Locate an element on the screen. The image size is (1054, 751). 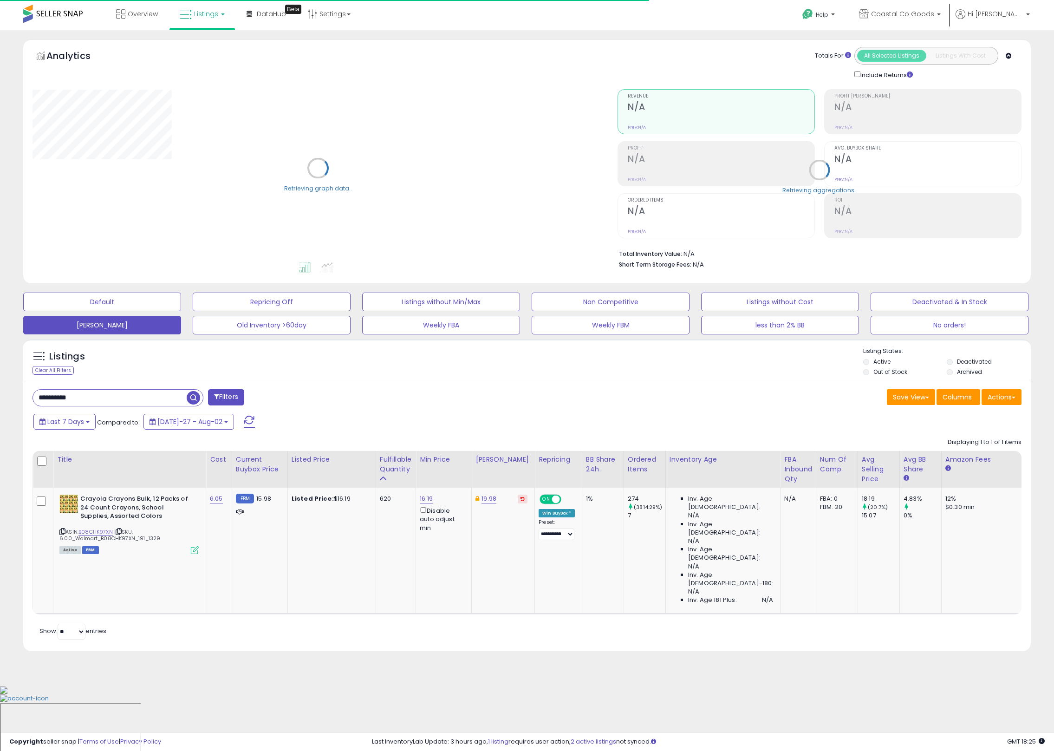
button: Weekly FBM is located at coordinates (610, 325).